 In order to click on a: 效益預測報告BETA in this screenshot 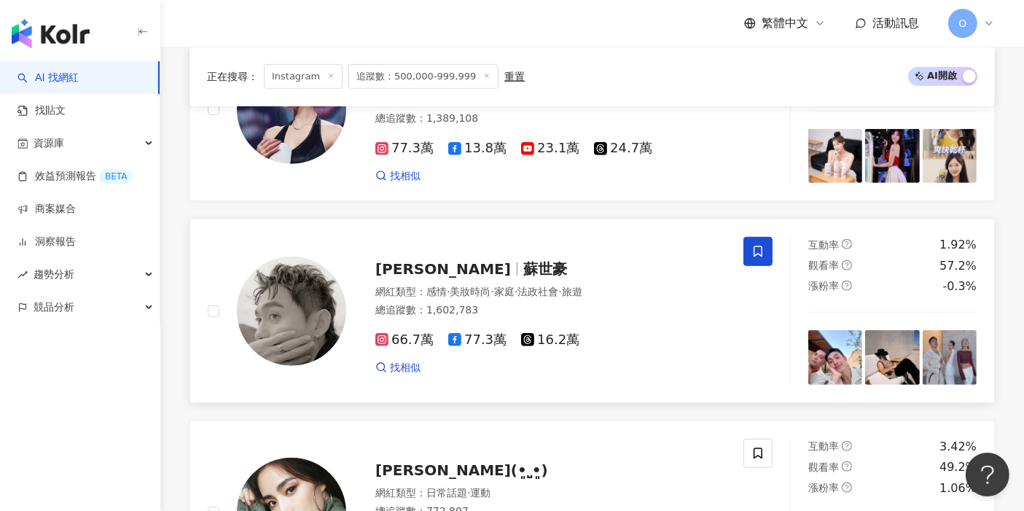, I will do `click(75, 176)`.